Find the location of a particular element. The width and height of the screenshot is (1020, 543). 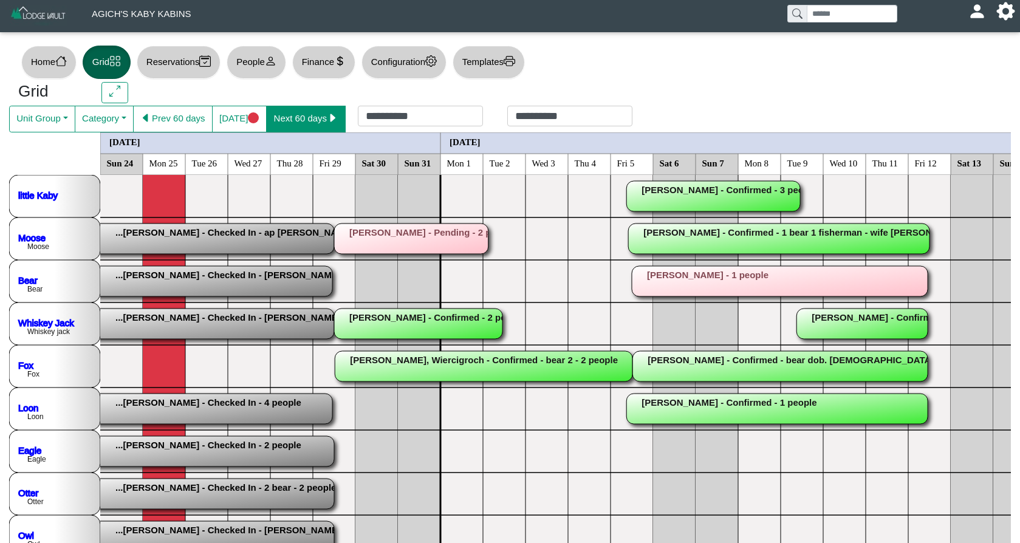

text: Sun 31 is located at coordinates (418, 163).